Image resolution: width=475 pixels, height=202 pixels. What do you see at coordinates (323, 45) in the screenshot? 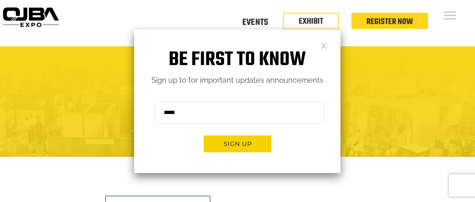
I see `a: Close` at bounding box center [323, 45].